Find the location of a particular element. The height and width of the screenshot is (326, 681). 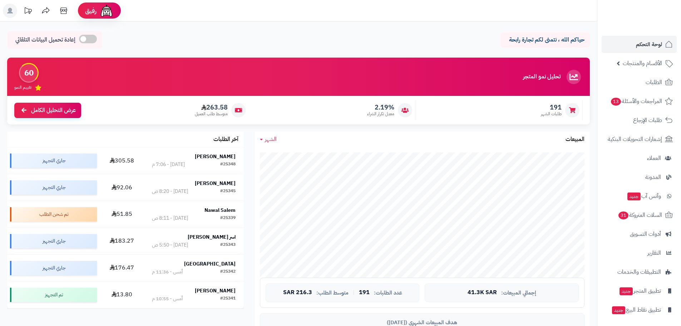

span: إعادة تحميل البيانات التلقائي is located at coordinates (45, 40).